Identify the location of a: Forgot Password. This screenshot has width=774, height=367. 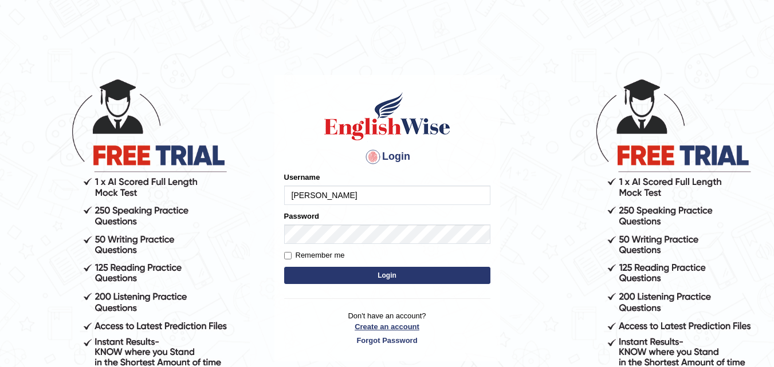
(387, 340).